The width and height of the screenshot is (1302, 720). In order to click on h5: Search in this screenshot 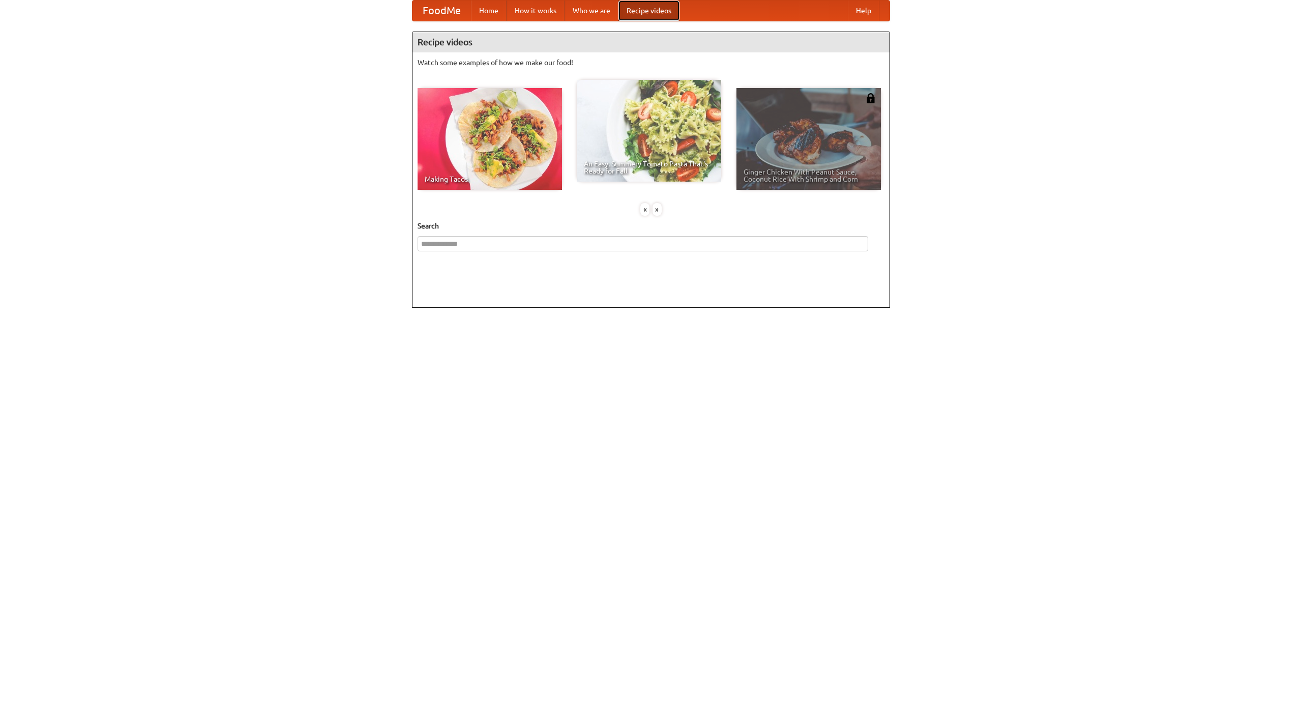, I will do `click(651, 226)`.